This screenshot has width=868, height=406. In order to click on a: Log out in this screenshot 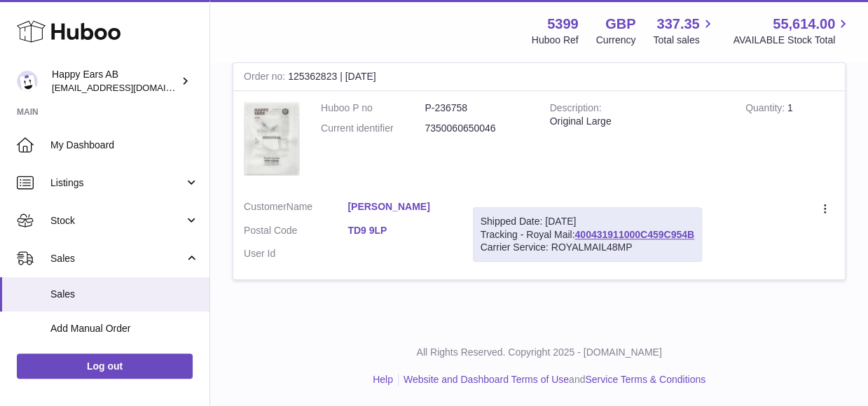, I will do `click(104, 367)`.